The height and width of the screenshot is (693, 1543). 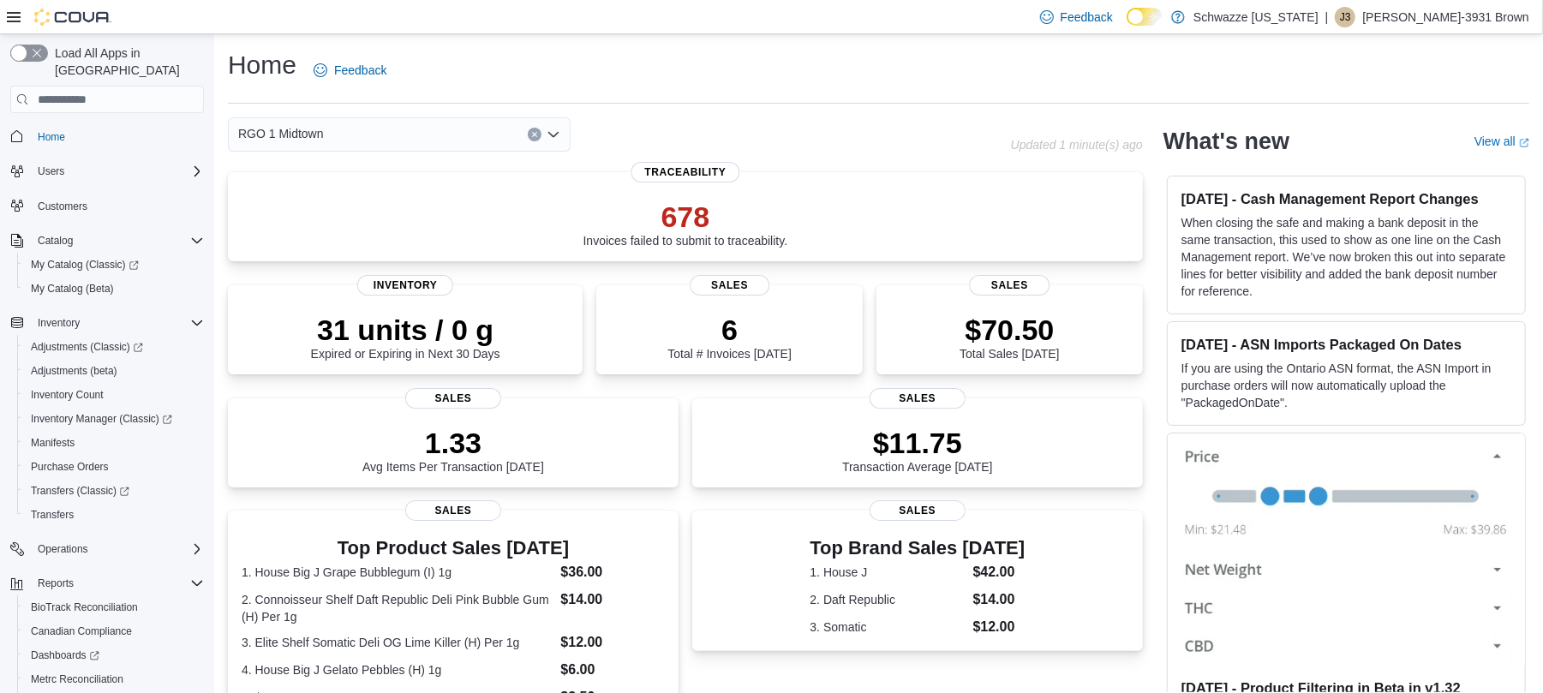 I want to click on span: Adjustments (beta), so click(x=74, y=371).